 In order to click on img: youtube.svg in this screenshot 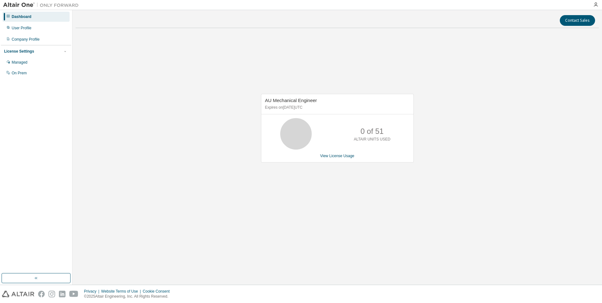, I will do `click(74, 294)`.